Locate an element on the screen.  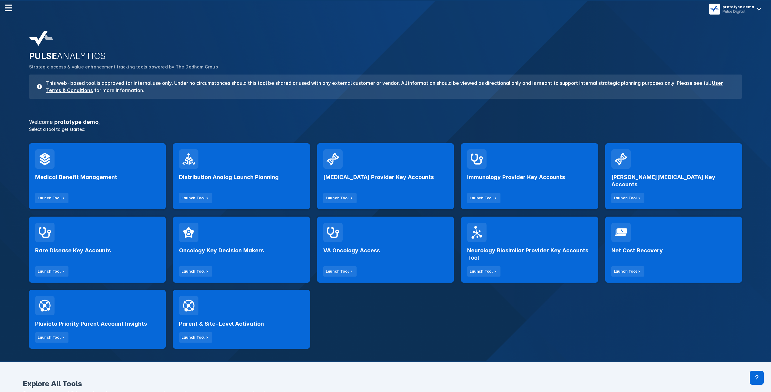
img: menu--horizontal.svg is located at coordinates (8, 8).